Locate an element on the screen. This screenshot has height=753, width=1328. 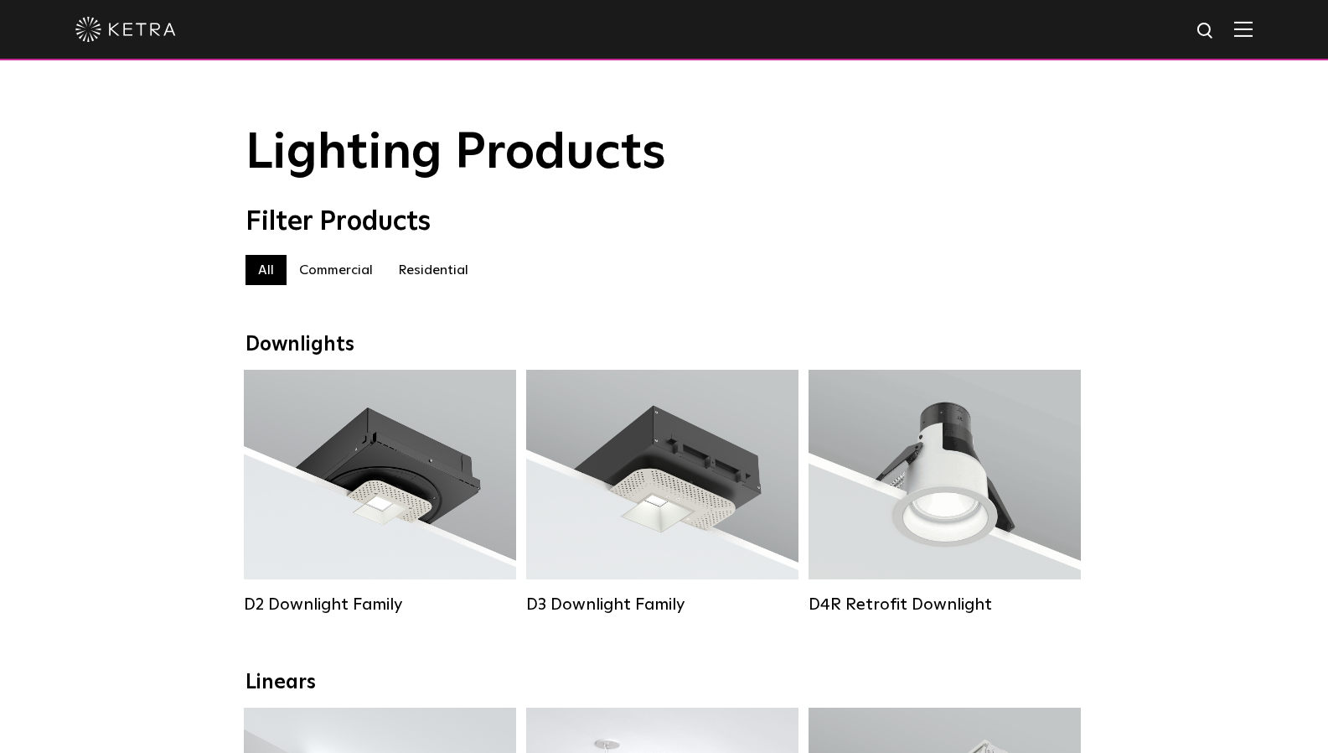
label: Commercial is located at coordinates (336, 270).